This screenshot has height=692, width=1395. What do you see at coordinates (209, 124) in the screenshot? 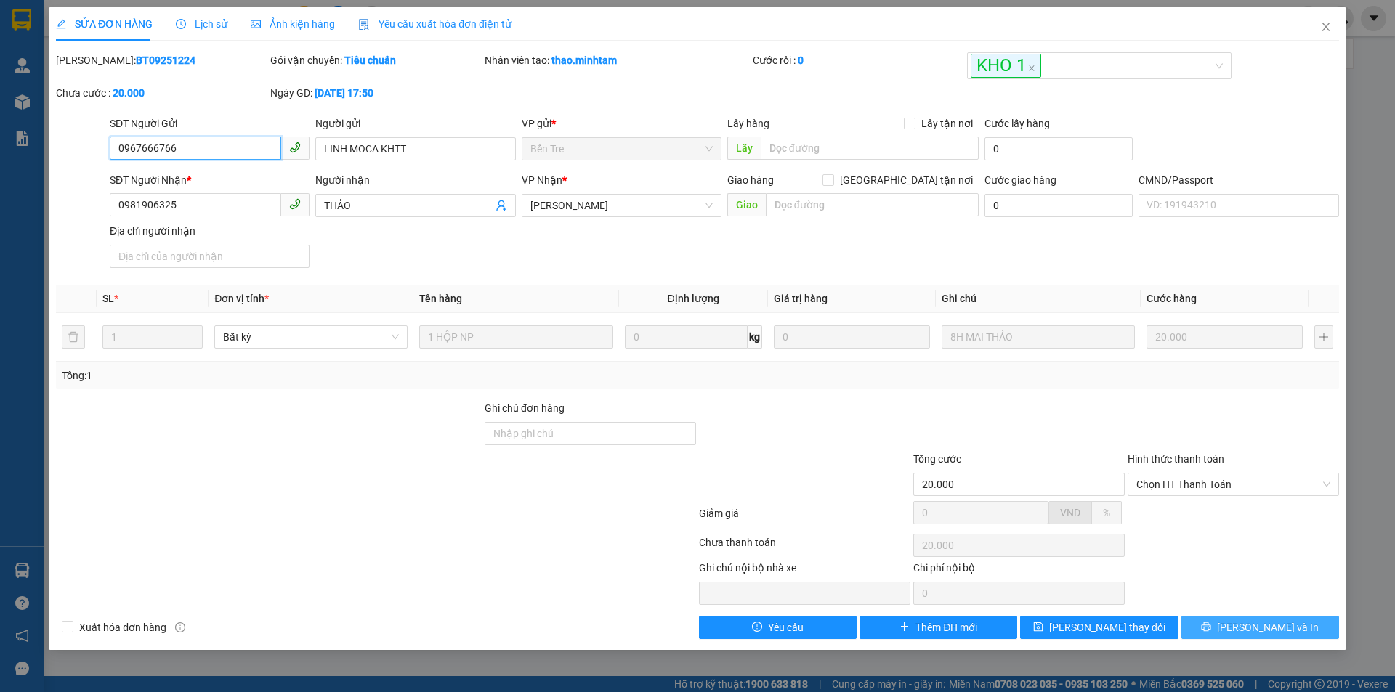
I see `div: SĐT Người Gửi` at bounding box center [209, 124].